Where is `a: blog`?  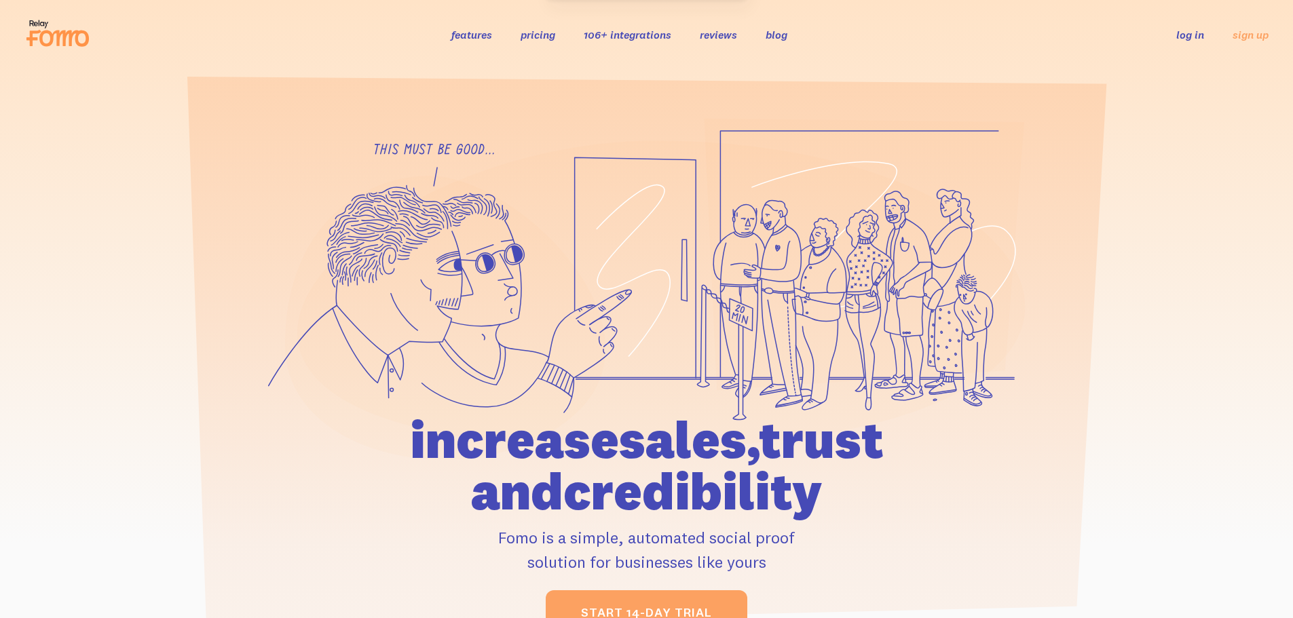
a: blog is located at coordinates (777, 35).